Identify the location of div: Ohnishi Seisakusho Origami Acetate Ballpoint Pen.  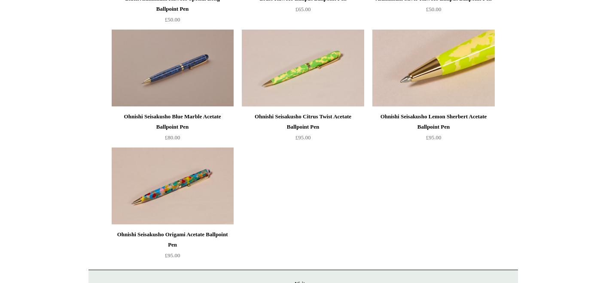
(173, 240).